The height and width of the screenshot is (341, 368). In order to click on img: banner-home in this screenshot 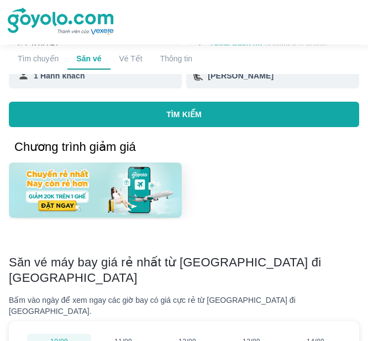, I will do `click(95, 190)`.